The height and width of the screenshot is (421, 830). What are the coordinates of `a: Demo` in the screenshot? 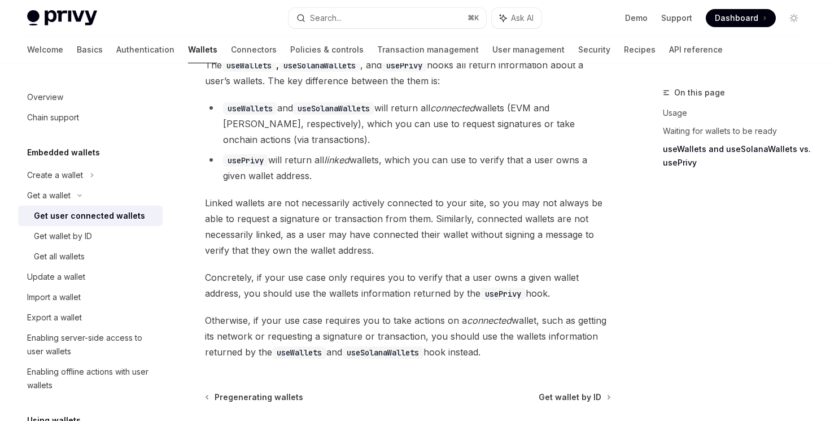 It's located at (636, 18).